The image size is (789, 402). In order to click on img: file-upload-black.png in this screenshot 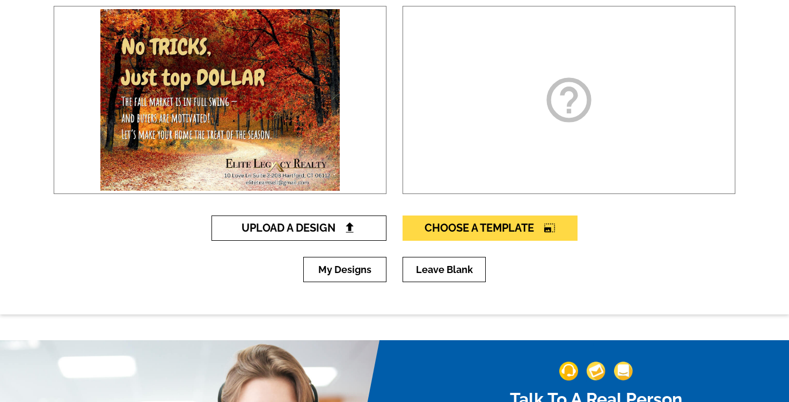, I will do `click(349, 227)`.